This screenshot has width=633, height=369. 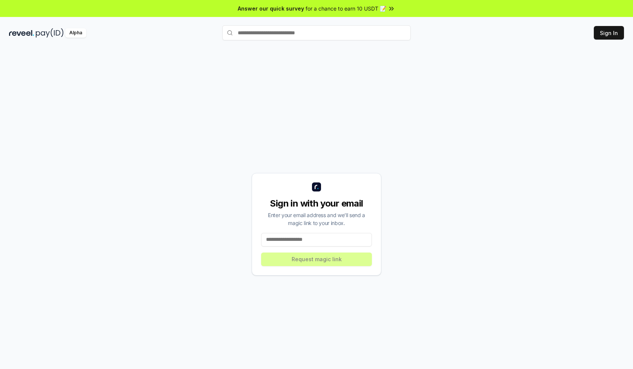 What do you see at coordinates (346, 8) in the screenshot?
I see `span: for a chance to earn 10 USDT 📝` at bounding box center [346, 8].